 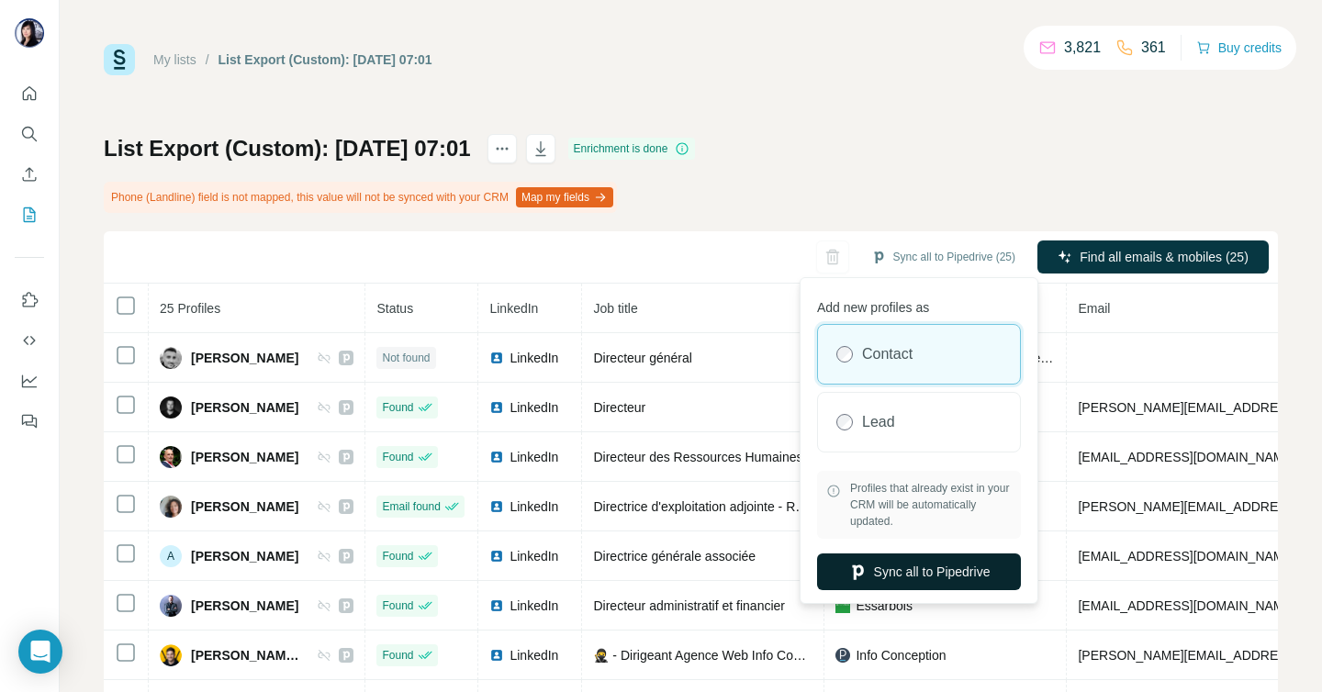 What do you see at coordinates (931, 505) in the screenshot?
I see `span: Profiles that already exist in your CRM will be automatically updated.` at bounding box center [931, 505].